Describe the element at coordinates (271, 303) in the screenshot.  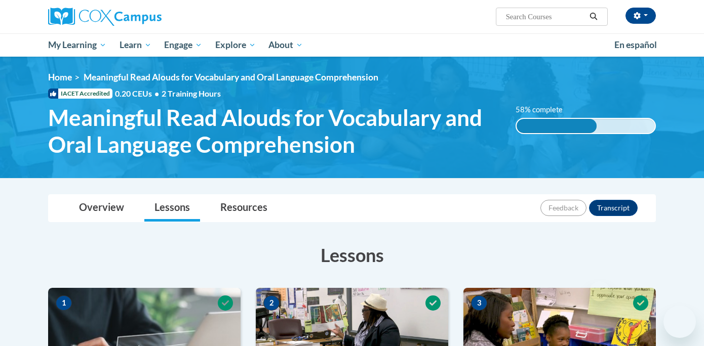
I see `span: 2` at that location.